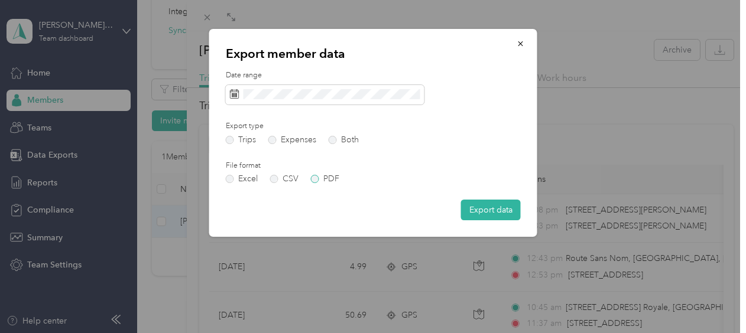  I want to click on label: Export type, so click(292, 126).